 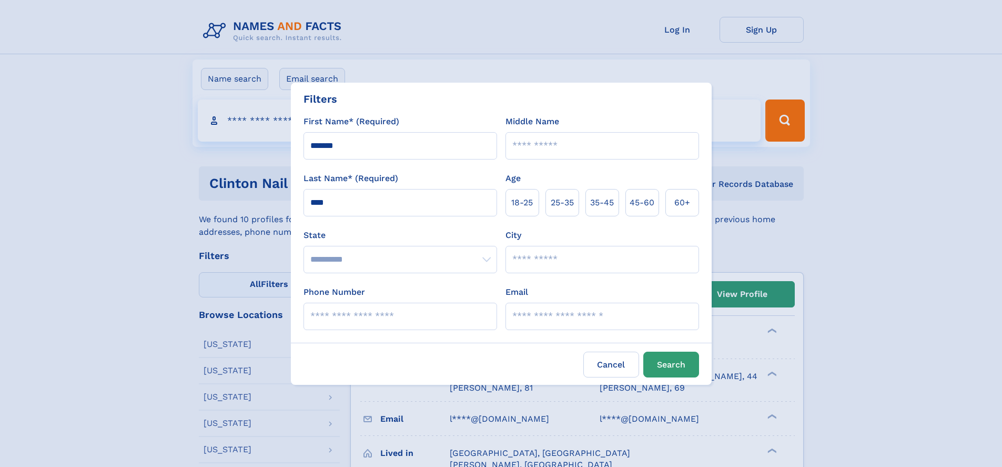 I want to click on span: 18‑25, so click(x=522, y=203).